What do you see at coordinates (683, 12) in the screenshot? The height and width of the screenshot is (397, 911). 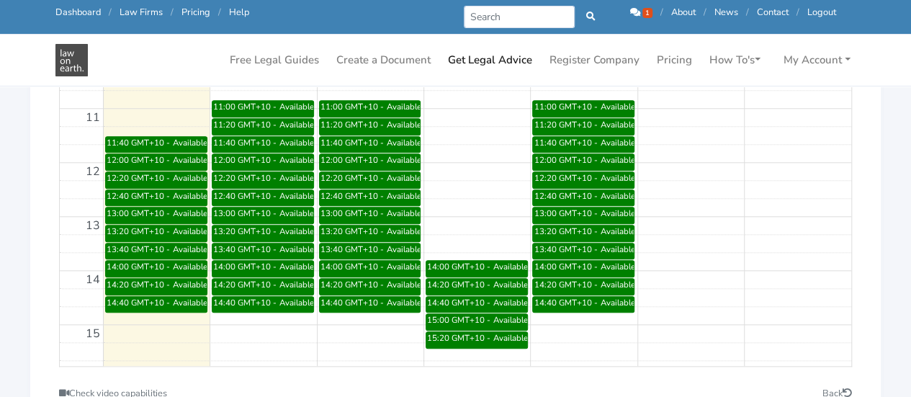 I see `a: About` at bounding box center [683, 12].